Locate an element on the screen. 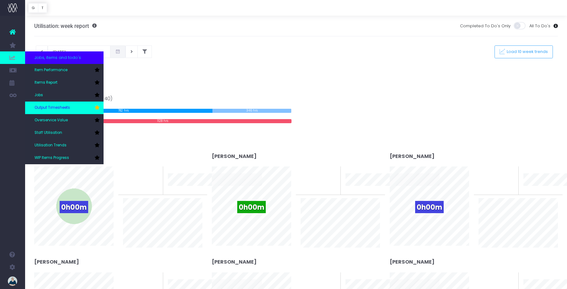  a: Jobs is located at coordinates (64, 95).